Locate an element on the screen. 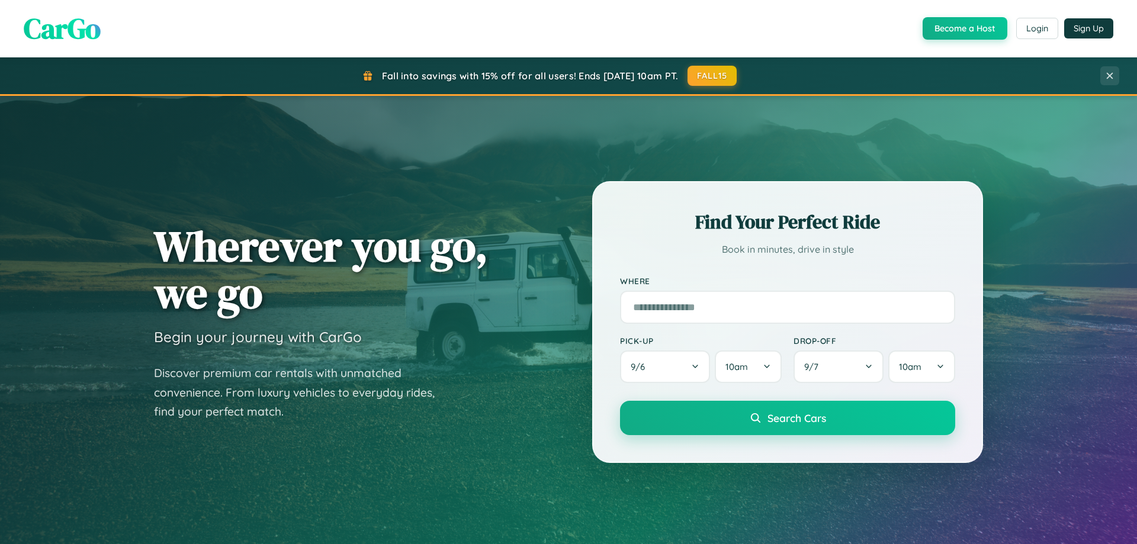 This screenshot has width=1137, height=544. span: CarGo is located at coordinates (62, 28).